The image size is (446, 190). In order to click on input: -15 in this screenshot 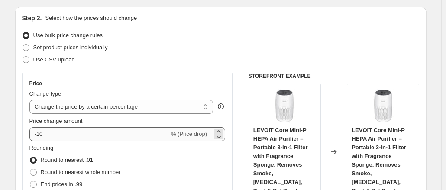, I will do `click(99, 134)`.